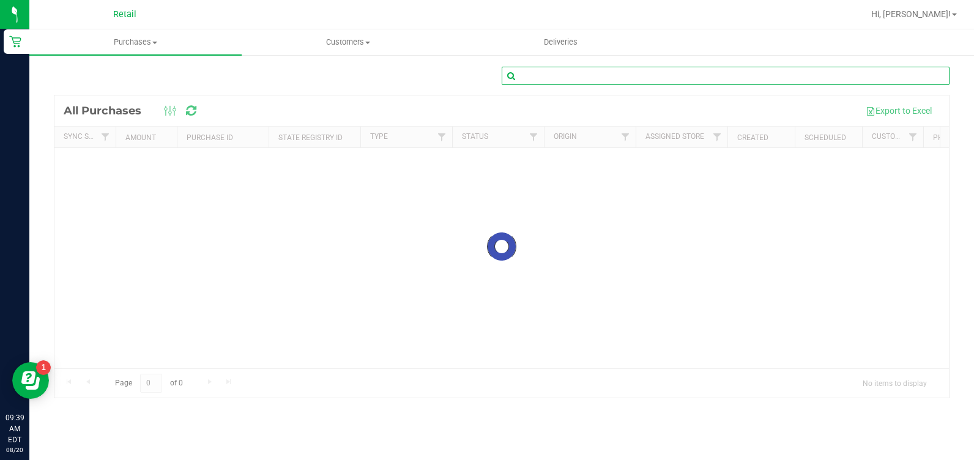 This screenshot has width=974, height=460. Describe the element at coordinates (560, 42) in the screenshot. I see `a: Deliveries` at that location.